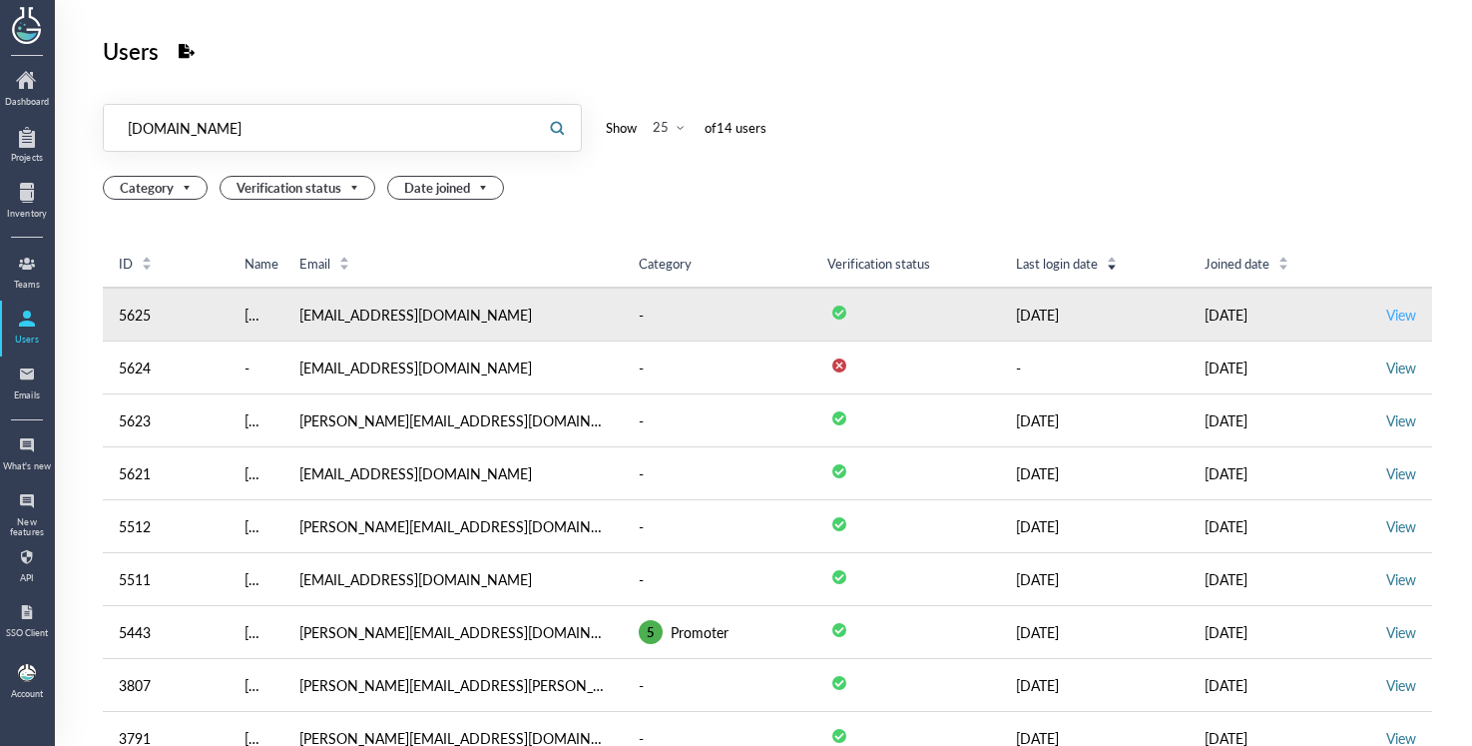  I want to click on td: 5624, so click(166, 367).